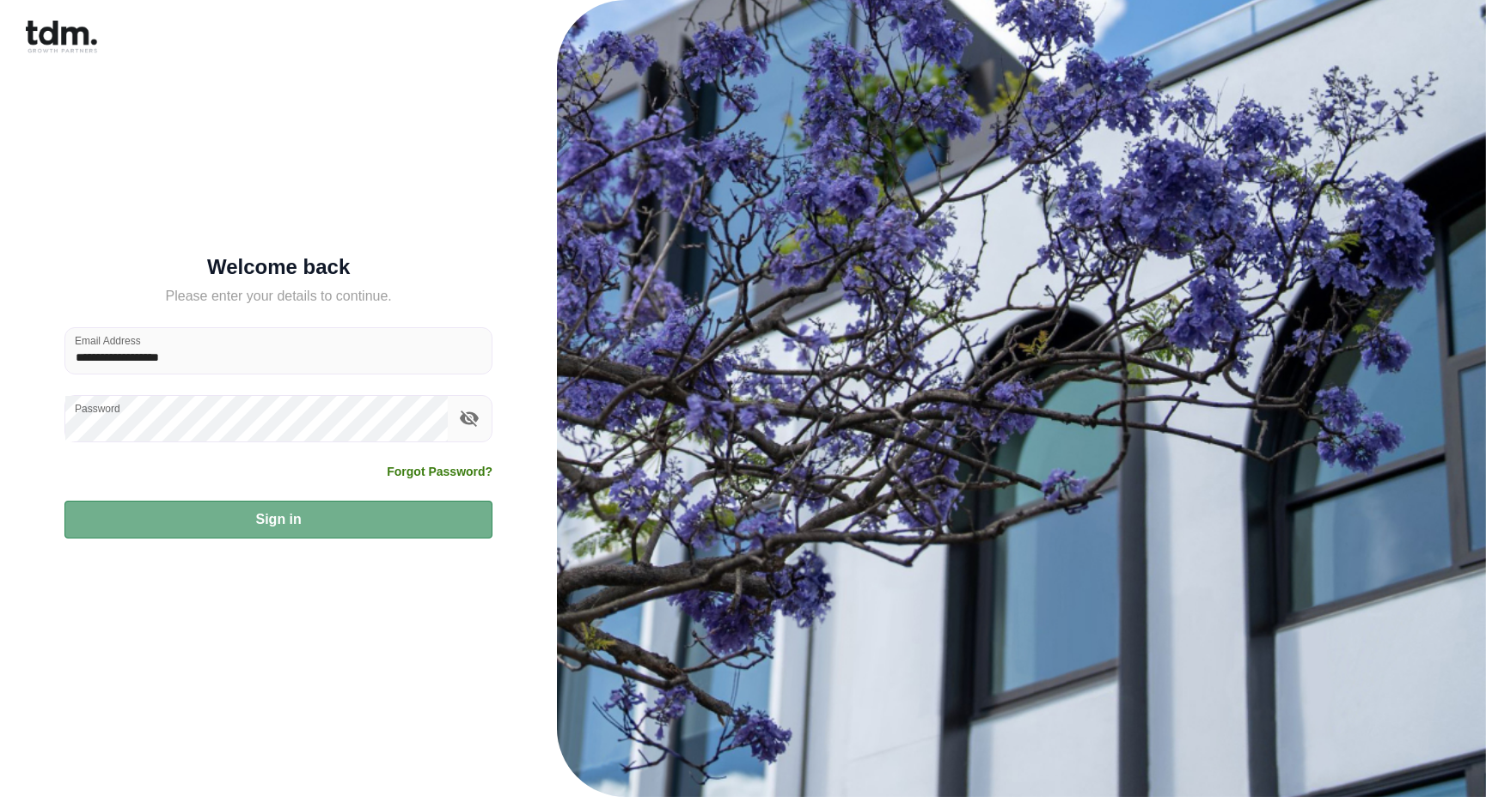  What do you see at coordinates (97, 408) in the screenshot?
I see `label: Password` at bounding box center [97, 408].